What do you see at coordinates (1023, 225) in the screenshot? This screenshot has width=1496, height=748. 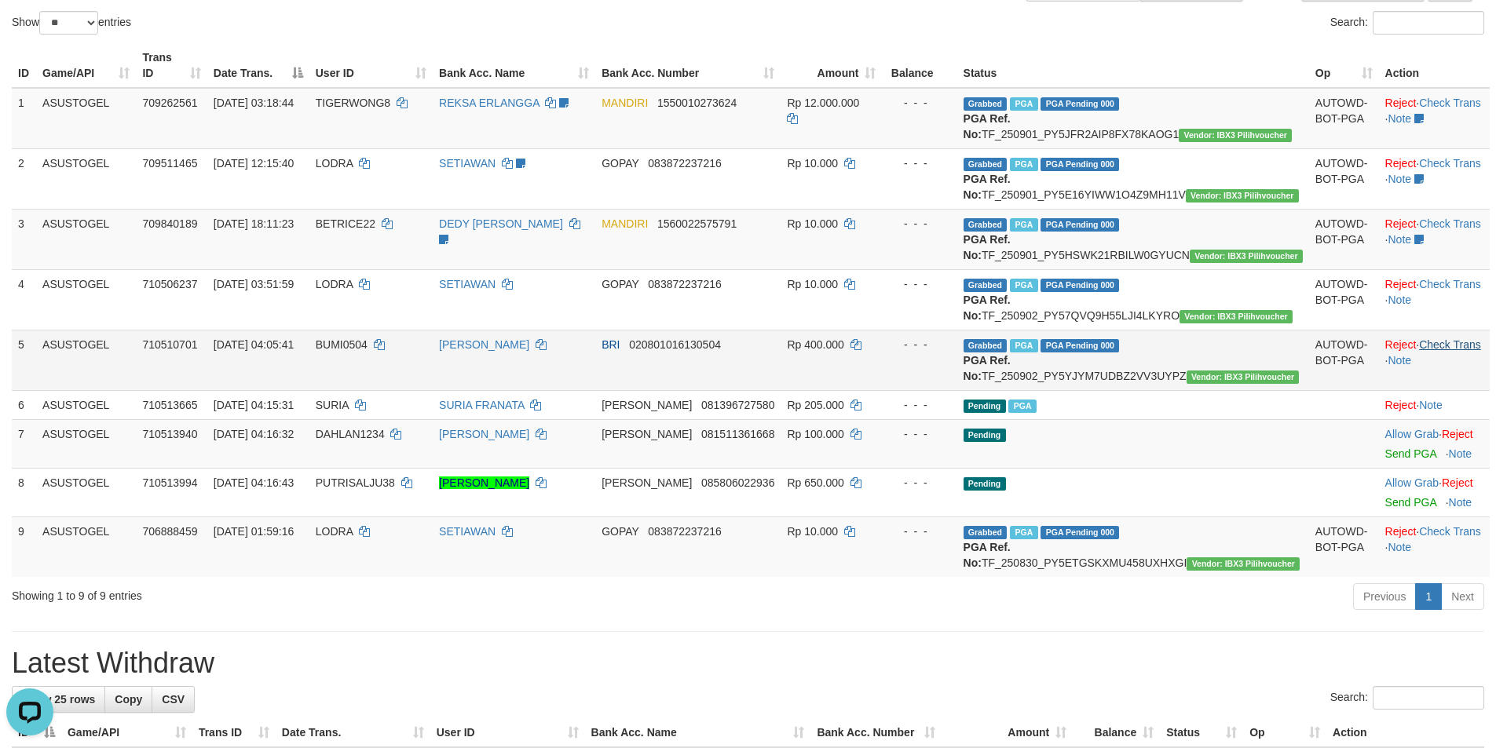 I see `span: Marked by aeomartha` at bounding box center [1023, 225].